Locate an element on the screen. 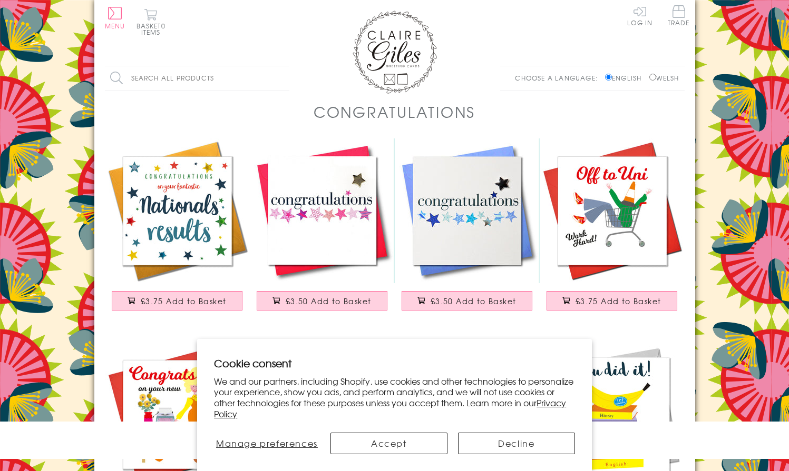 This screenshot has width=789, height=471. h1: Congratulations is located at coordinates (394, 112).